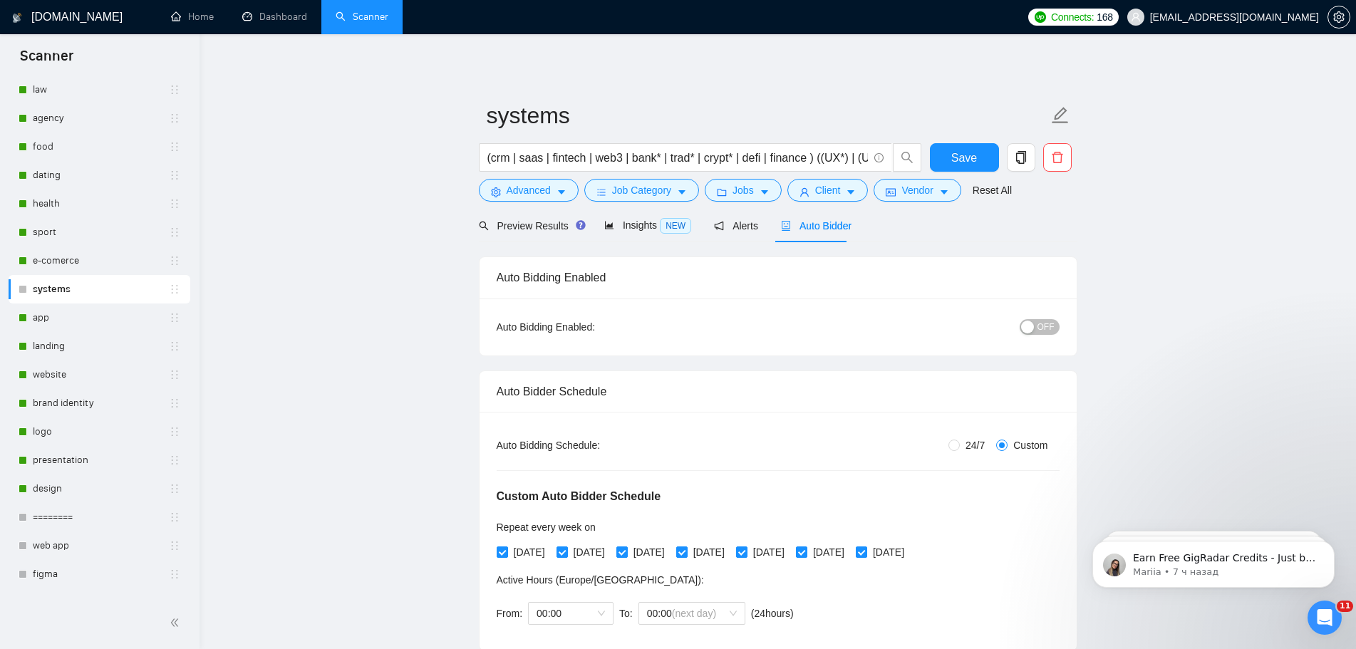 Image resolution: width=1356 pixels, height=649 pixels. What do you see at coordinates (100, 403) in the screenshot?
I see `a: brand identity` at bounding box center [100, 403].